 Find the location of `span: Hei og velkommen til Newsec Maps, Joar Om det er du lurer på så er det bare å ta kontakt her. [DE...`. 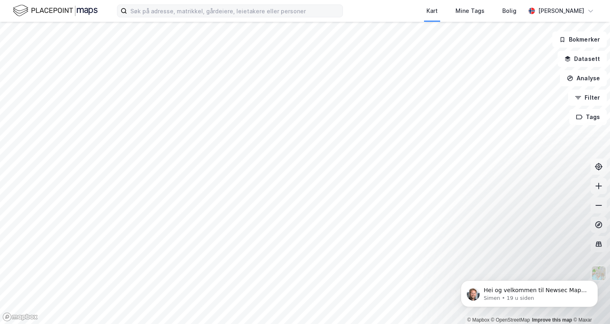

span: Hei og velkommen til Newsec Maps, Joar Om det er du lurer på så er det bare å ta kontakt her. [DE... is located at coordinates (86, 39).